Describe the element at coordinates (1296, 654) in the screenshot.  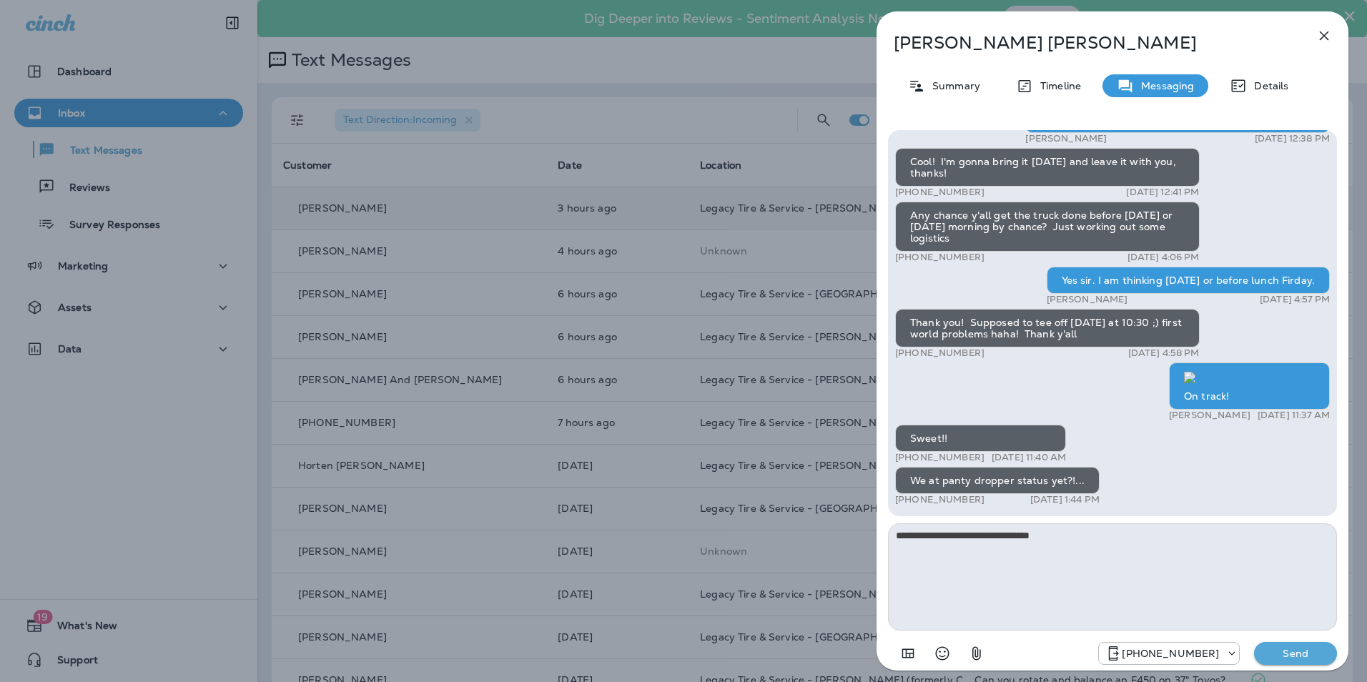
I see `p: Send` at that location.